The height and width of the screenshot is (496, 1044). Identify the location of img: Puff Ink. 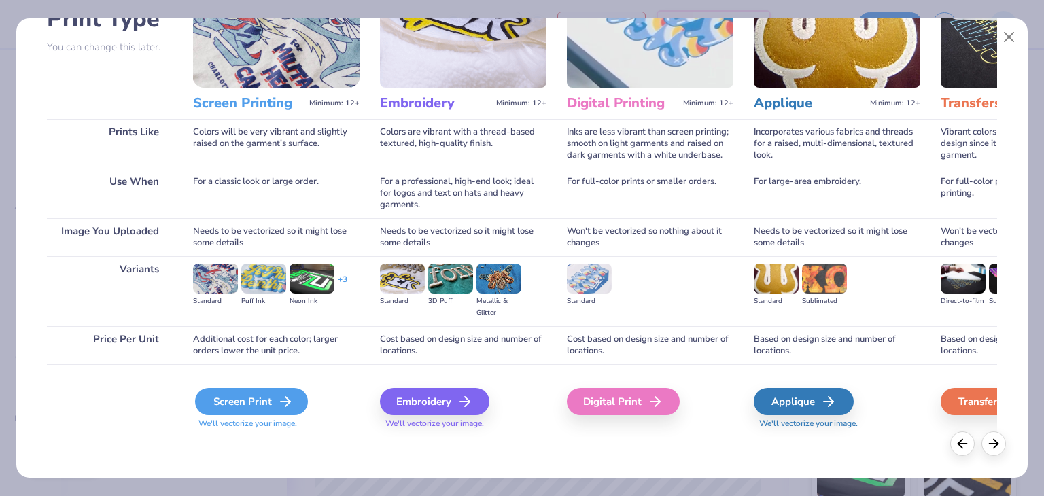
(264, 279).